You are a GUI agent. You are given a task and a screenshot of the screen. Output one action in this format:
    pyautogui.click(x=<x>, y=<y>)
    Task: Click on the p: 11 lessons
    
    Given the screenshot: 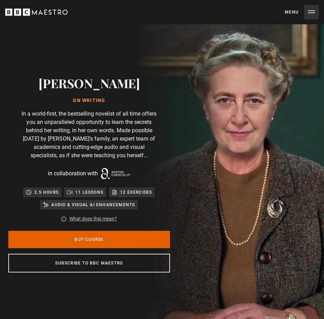 What is the action you would take?
    pyautogui.click(x=89, y=192)
    